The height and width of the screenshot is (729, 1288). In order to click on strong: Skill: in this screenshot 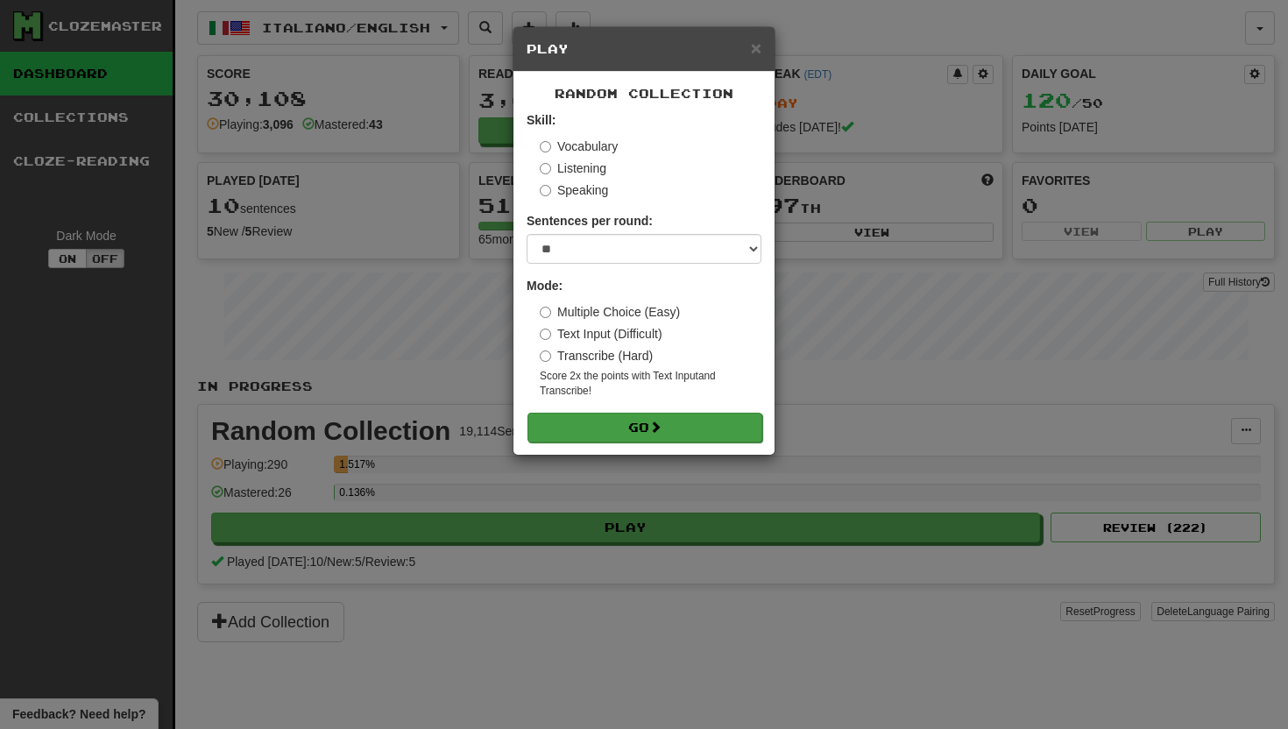, I will do `click(541, 120)`.